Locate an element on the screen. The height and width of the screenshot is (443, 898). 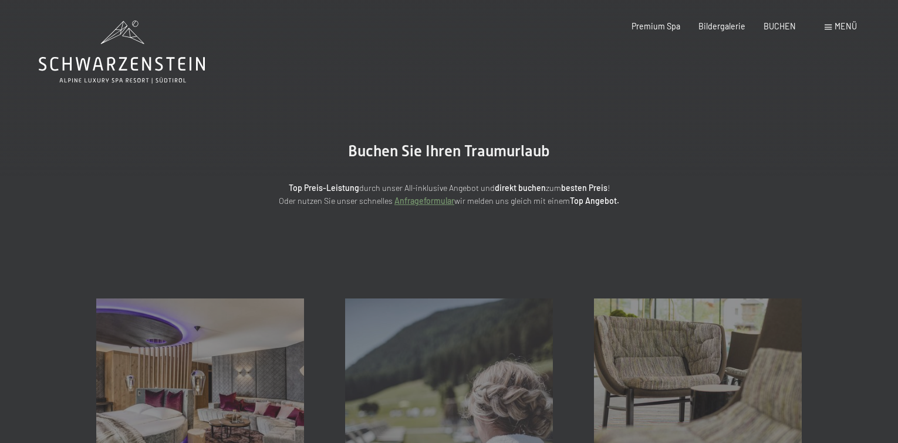
a: Premium Spa is located at coordinates (656, 26).